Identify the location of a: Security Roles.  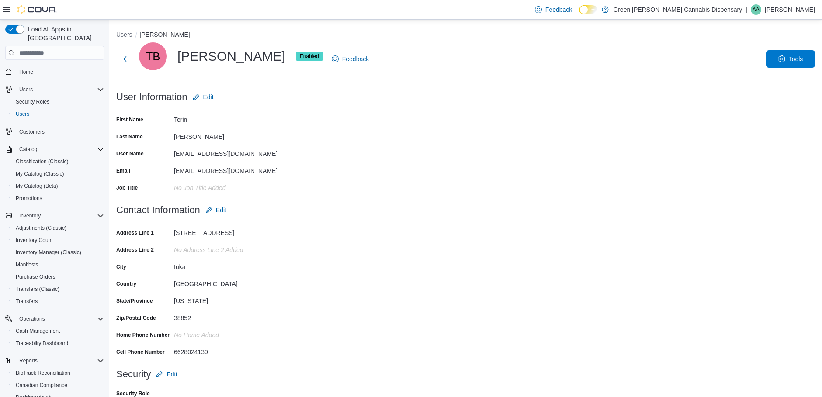
(32, 102).